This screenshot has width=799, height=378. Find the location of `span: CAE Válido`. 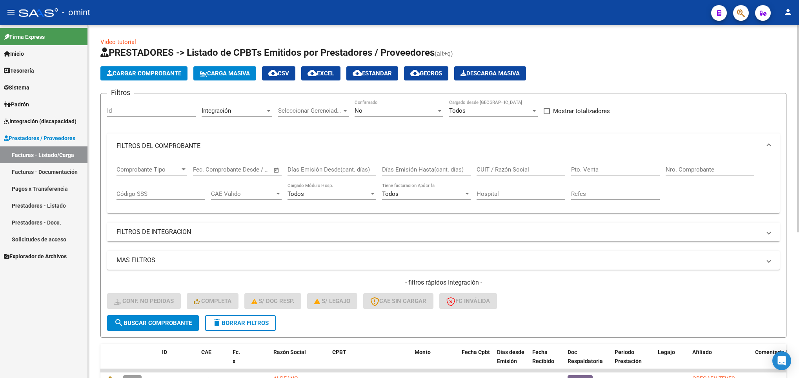

span: CAE Válido is located at coordinates (243, 194).